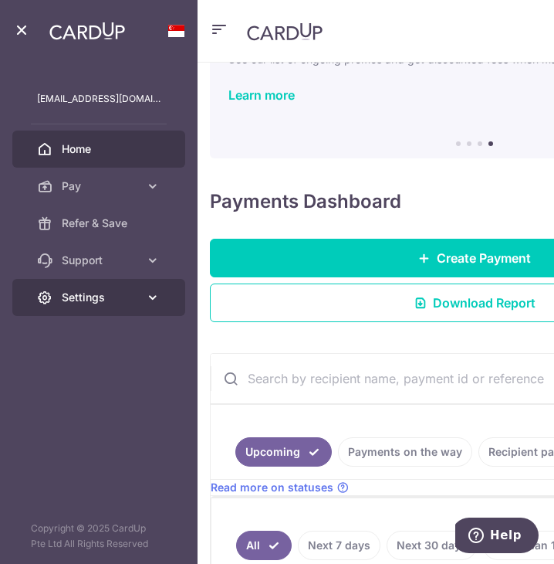  What do you see at coordinates (99, 536) in the screenshot?
I see `p: Copyright © 2025 CardUp Pte Ltd All Rights Reserved` at bounding box center [99, 536].